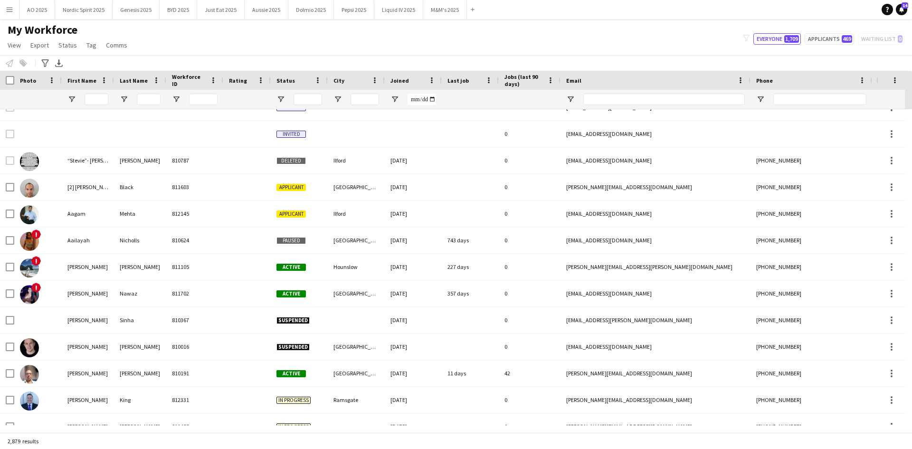 Image resolution: width=912 pixels, height=449 pixels. Describe the element at coordinates (29, 295) in the screenshot. I see `img: Aalia Nawaz` at that location.